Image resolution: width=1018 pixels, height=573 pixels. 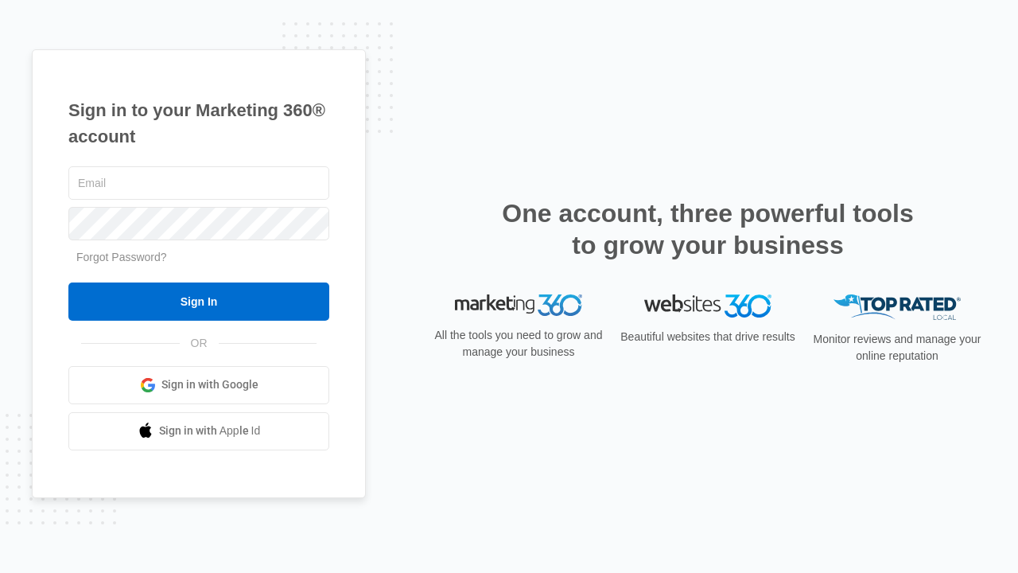 I want to click on p: Monitor reviews and manage your online reputation, so click(x=897, y=348).